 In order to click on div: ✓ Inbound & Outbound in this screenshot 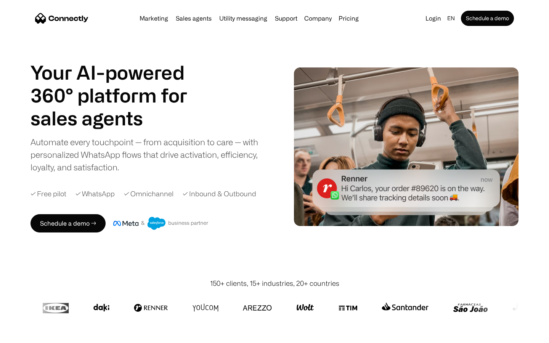, I will do `click(219, 194)`.